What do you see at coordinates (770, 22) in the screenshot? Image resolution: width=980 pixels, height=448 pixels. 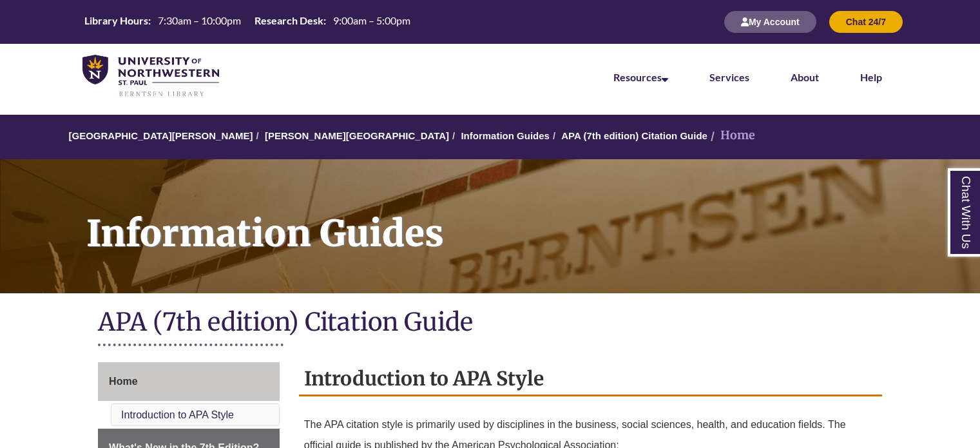 I see `button: My Account` at bounding box center [770, 22].